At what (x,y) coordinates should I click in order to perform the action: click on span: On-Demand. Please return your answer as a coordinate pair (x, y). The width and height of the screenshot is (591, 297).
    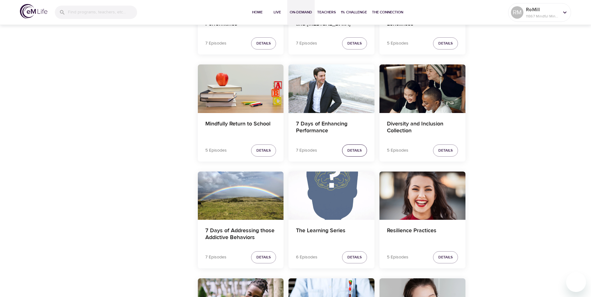
    Looking at the image, I should click on (301, 12).